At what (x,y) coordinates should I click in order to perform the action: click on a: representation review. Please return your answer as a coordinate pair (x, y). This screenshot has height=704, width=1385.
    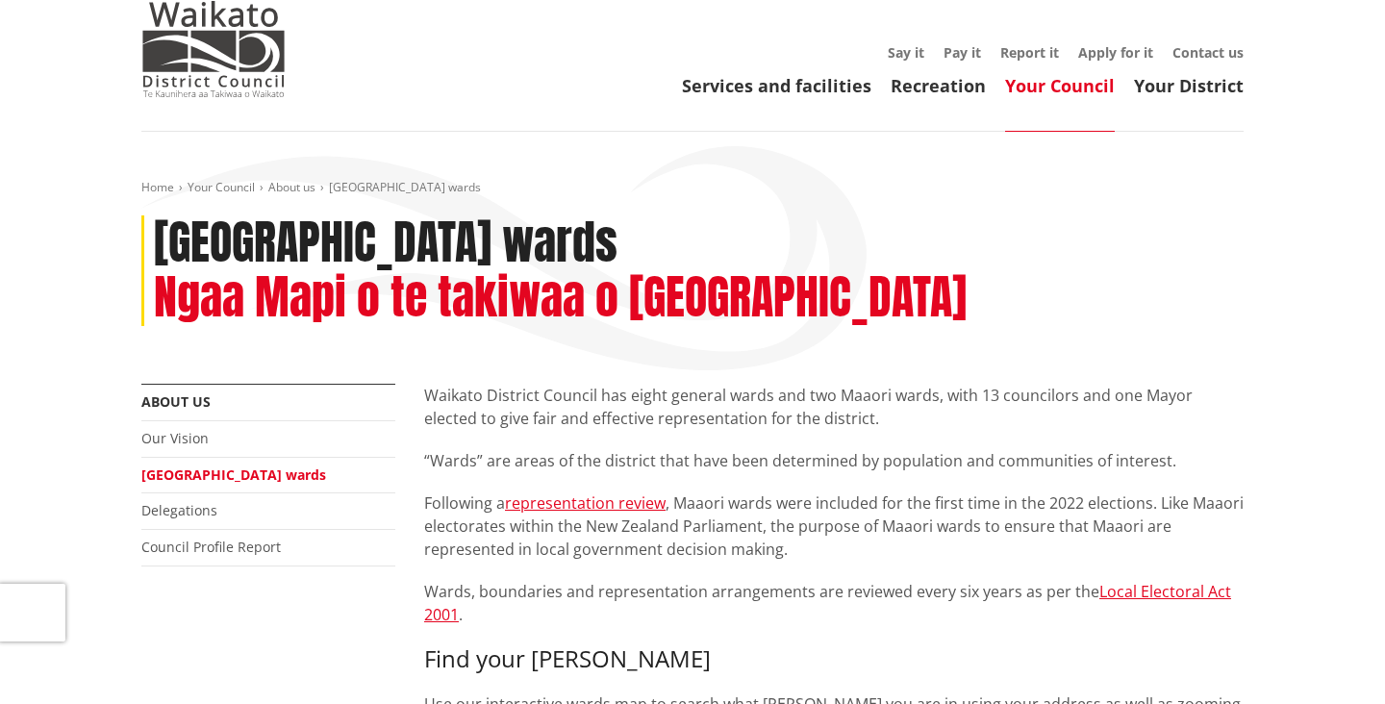
    Looking at the image, I should click on (585, 503).